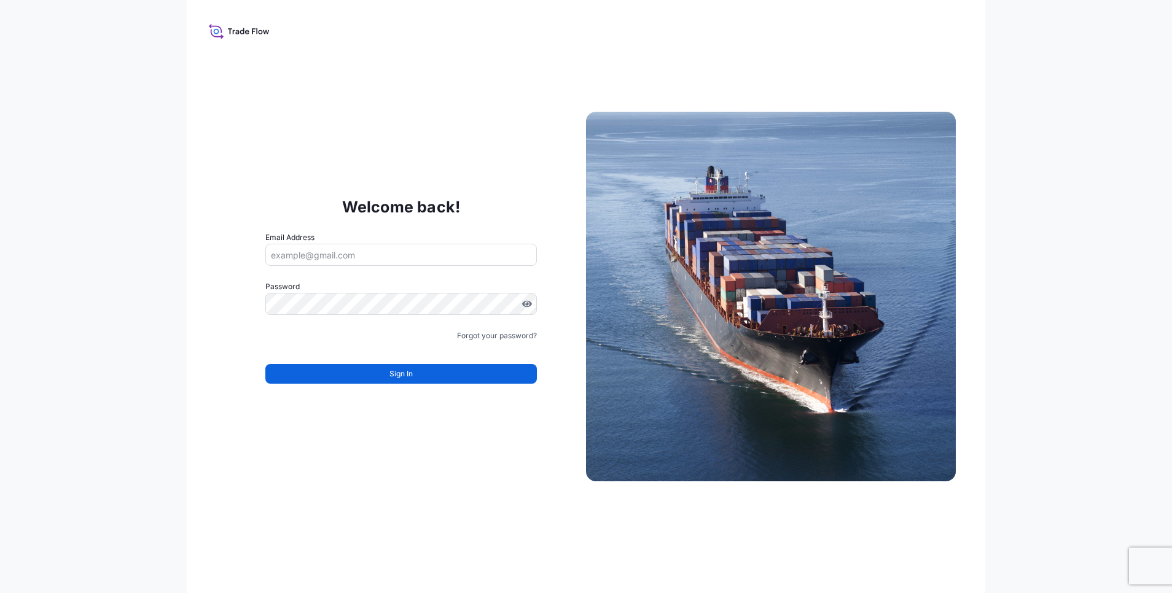  I want to click on label: Password, so click(401, 287).